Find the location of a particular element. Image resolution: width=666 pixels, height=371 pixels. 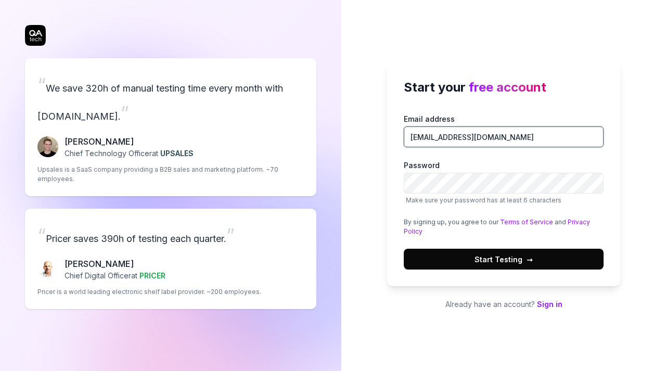

p: Pricer is a world leading electronic shelf label provider. ~200 employees. is located at coordinates (149, 292).